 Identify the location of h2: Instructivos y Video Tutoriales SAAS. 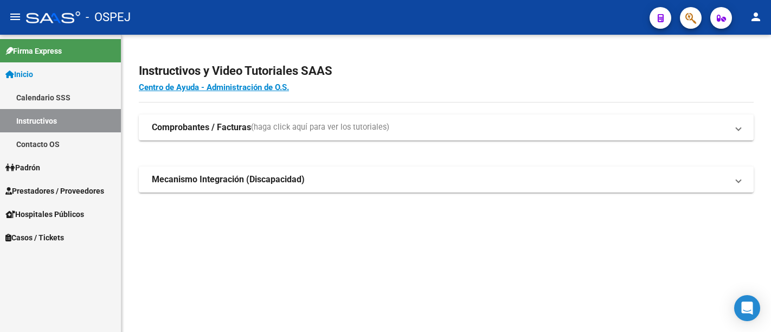
(446, 71).